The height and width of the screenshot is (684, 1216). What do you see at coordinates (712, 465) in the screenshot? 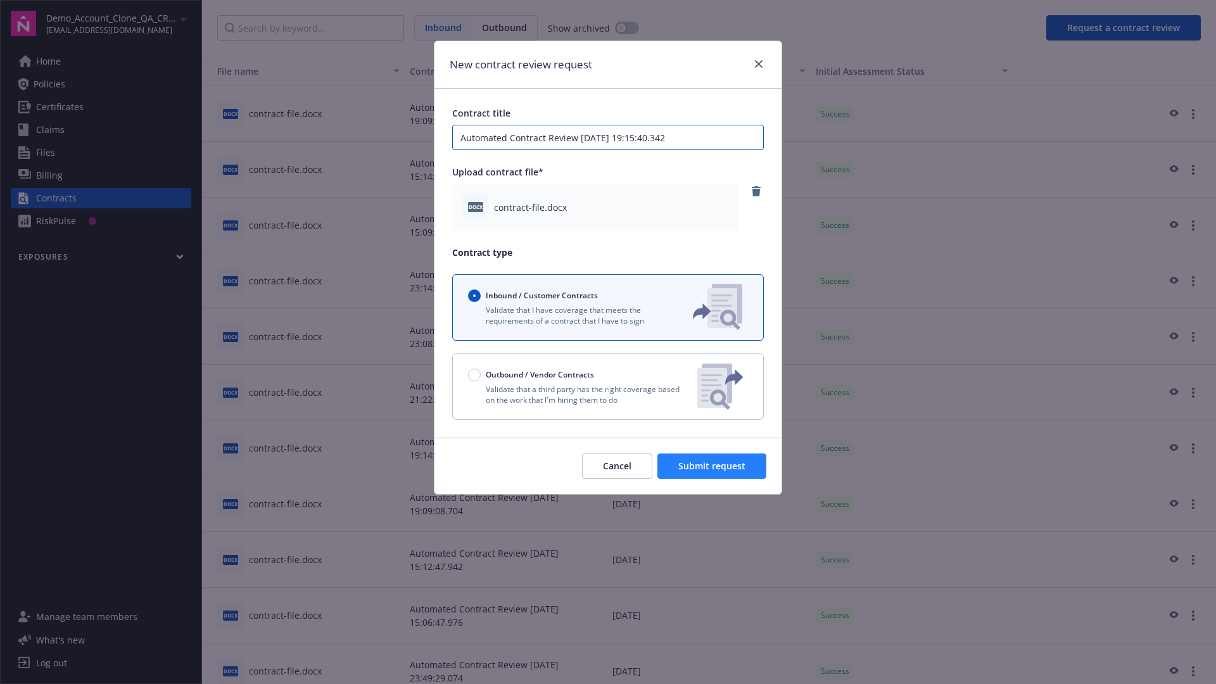
I see `span: Submit request` at bounding box center [712, 465].